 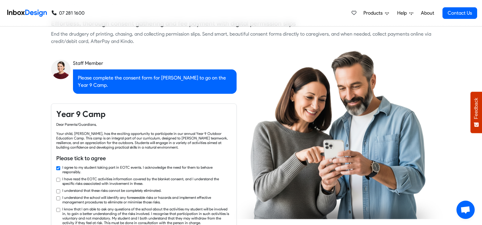 I want to click on h6: Please tick to agree, so click(x=144, y=158).